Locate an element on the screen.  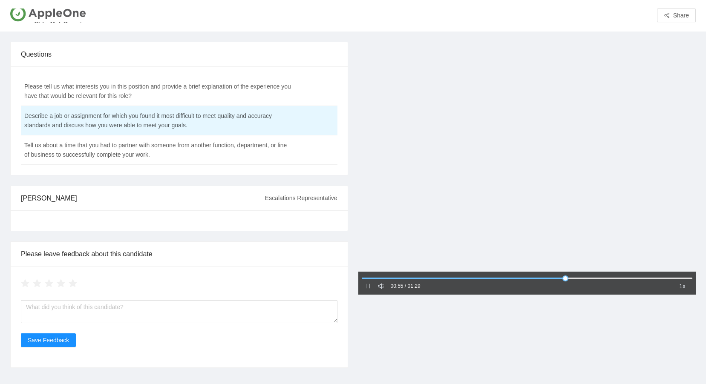
img: AppleOne US is located at coordinates (48, 16).